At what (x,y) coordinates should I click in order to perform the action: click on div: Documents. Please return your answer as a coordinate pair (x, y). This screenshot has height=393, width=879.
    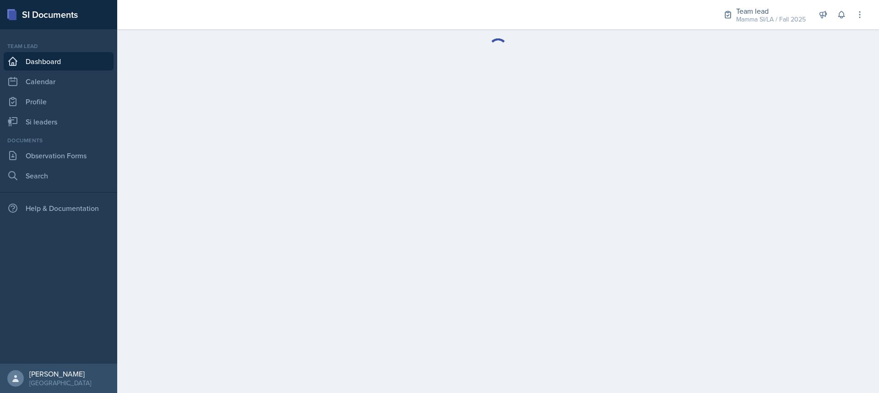
    Looking at the image, I should click on (59, 141).